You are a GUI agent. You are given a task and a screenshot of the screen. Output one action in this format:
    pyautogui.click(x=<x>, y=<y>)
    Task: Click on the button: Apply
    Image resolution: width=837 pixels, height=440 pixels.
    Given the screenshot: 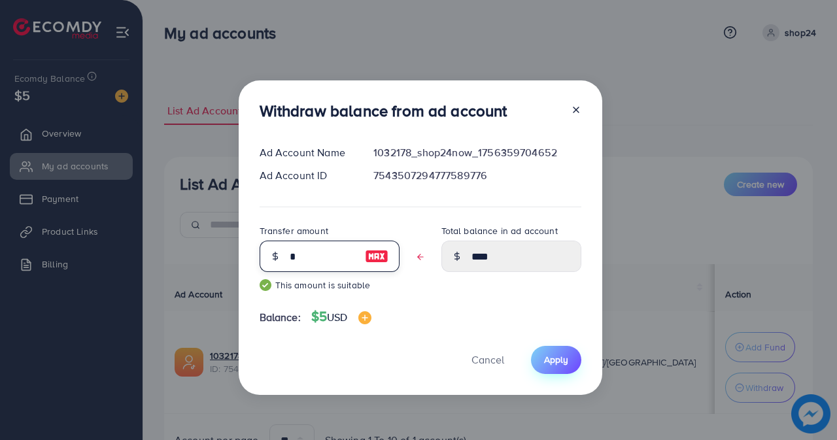 What is the action you would take?
    pyautogui.click(x=556, y=360)
    